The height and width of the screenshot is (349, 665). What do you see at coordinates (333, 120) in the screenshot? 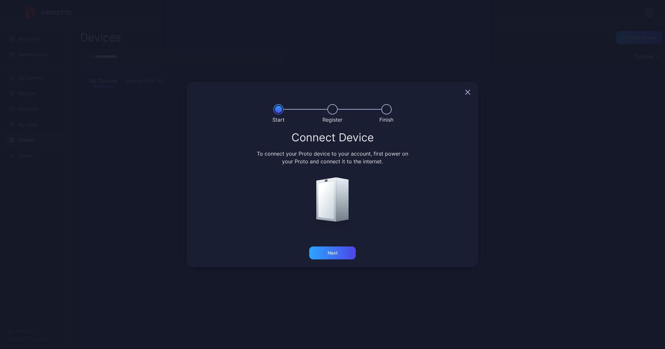
I see `div: Register` at bounding box center [333, 120].